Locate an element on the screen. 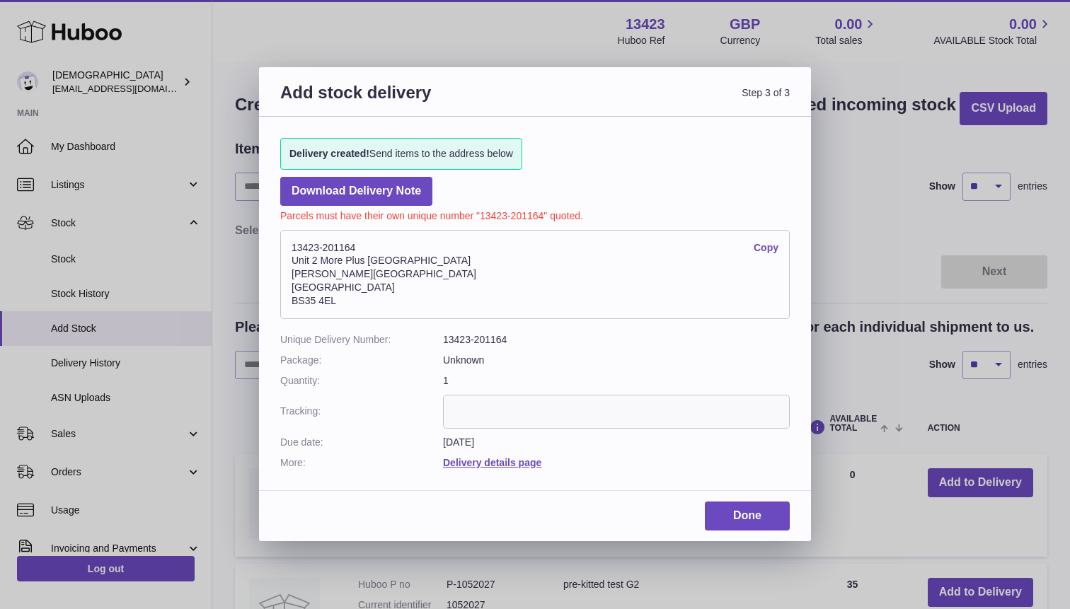  p: Parcels must have their own unique number "13423-201164" quoted. is located at coordinates (535, 214).